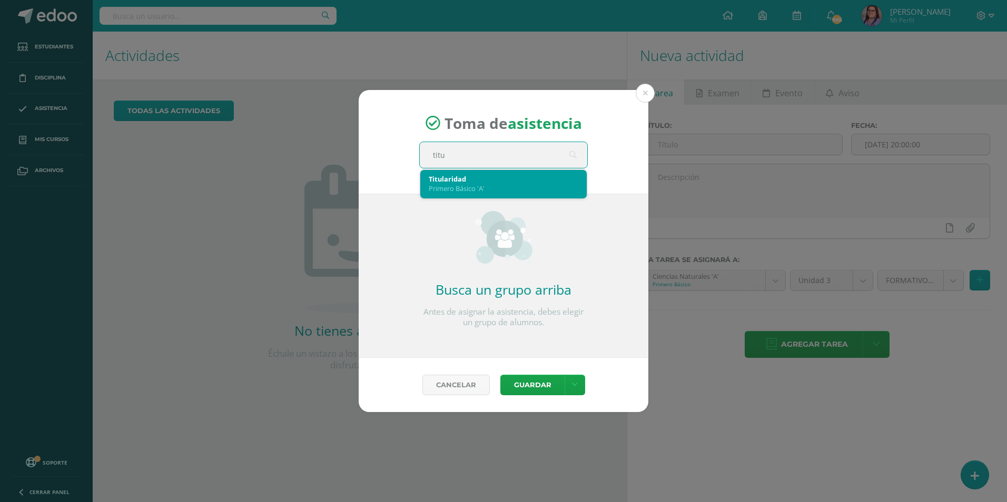 The width and height of the screenshot is (1007, 502). What do you see at coordinates (456, 385) in the screenshot?
I see `a: Cancelar` at bounding box center [456, 385].